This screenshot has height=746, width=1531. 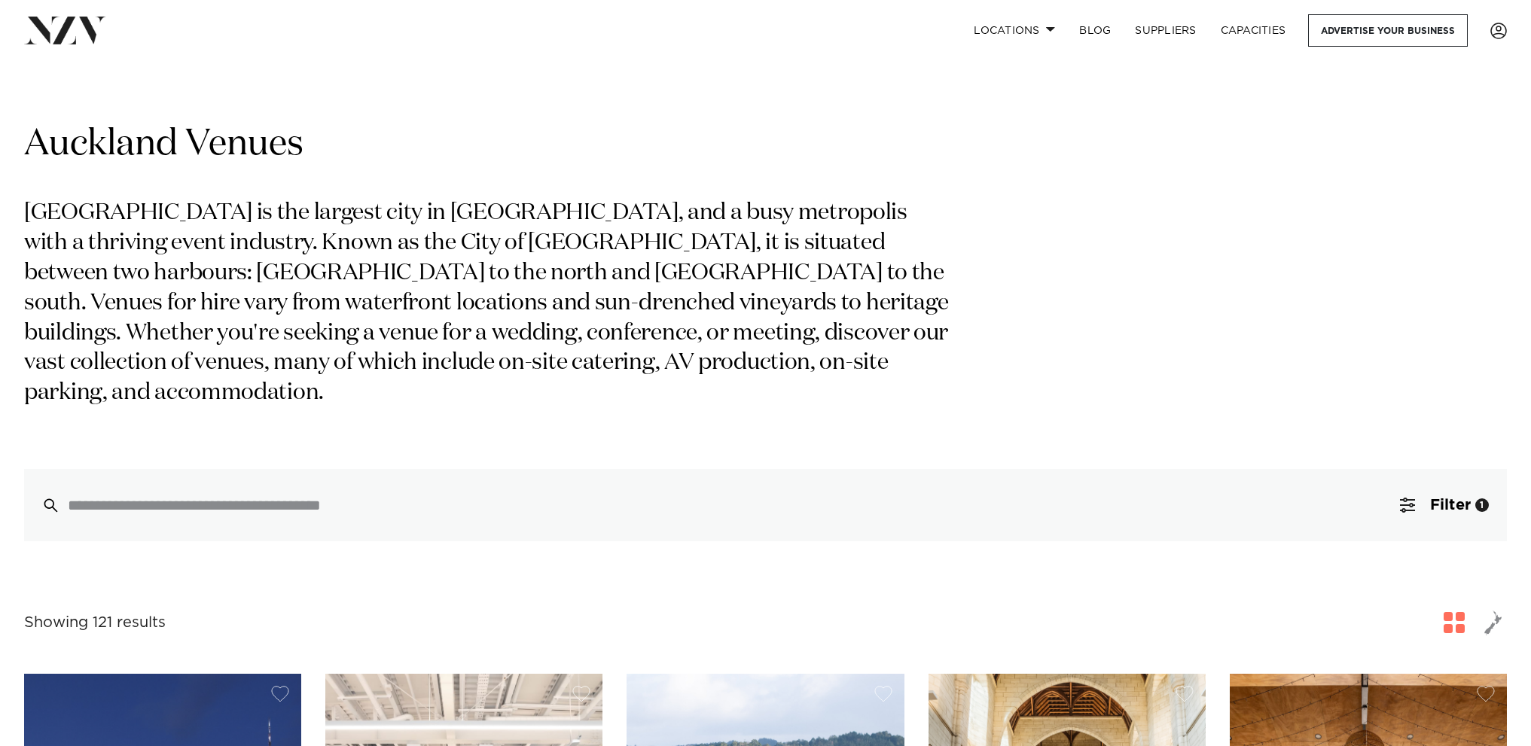 What do you see at coordinates (95, 623) in the screenshot?
I see `div: Showing 121 results` at bounding box center [95, 623].